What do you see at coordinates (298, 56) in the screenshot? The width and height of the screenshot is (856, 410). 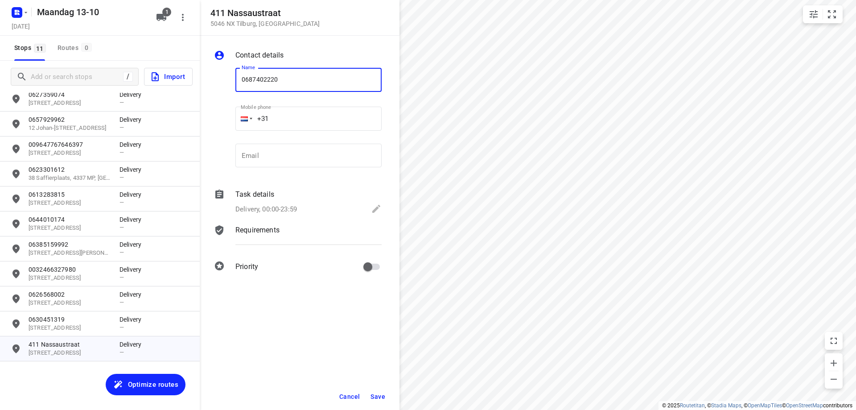 I see `div: Contact details` at bounding box center [298, 56].